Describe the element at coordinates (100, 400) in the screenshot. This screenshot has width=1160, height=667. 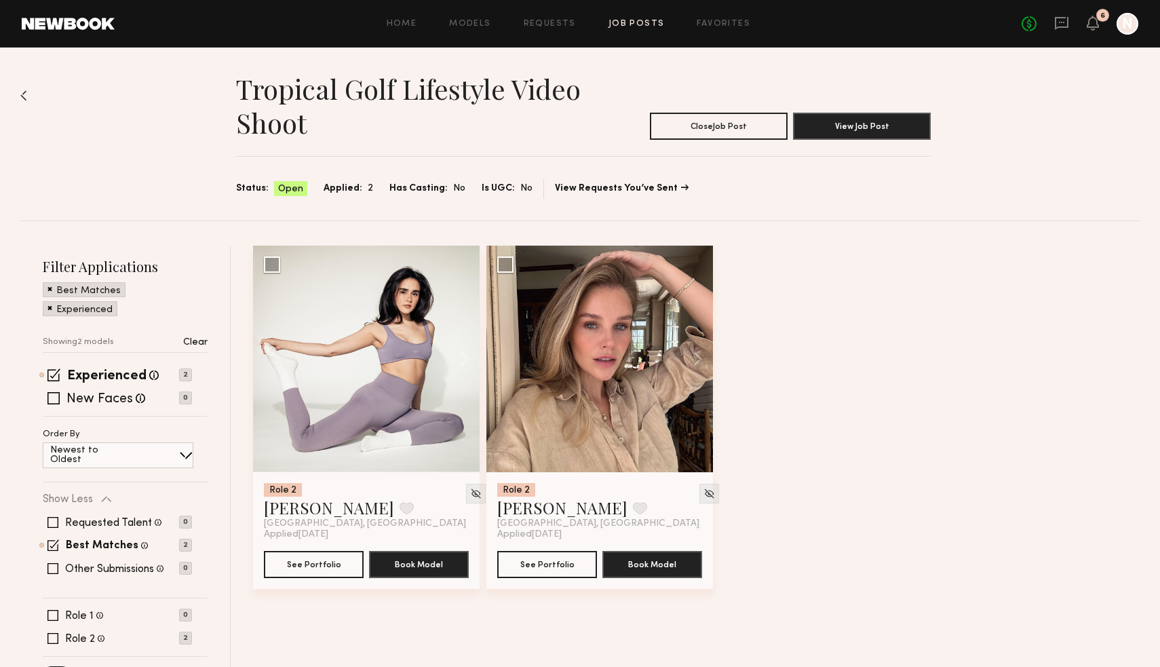
I see `label: New Faces` at that location.